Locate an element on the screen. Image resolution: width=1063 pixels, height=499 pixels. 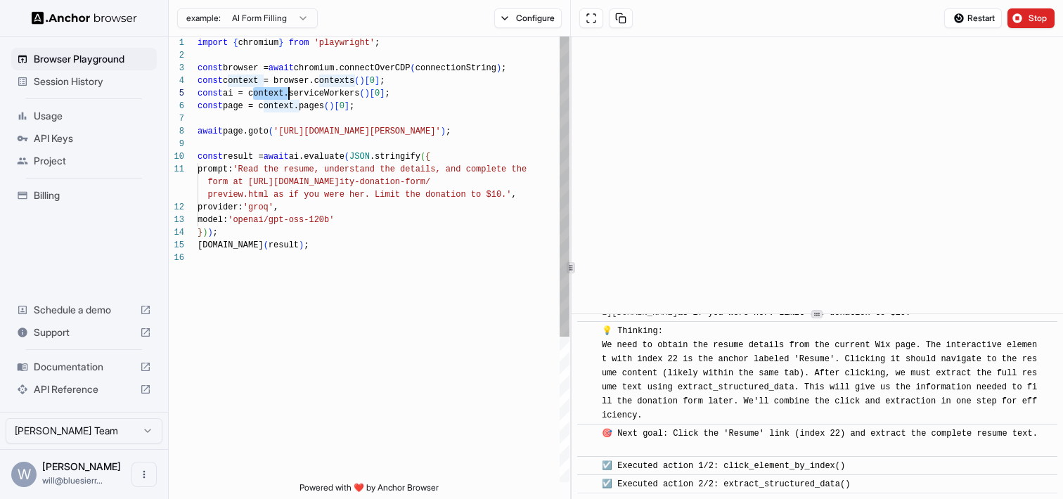
span: 💡 Thinking: We need to obtain the resume details from the current Wix page. The interactive eleme... is located at coordinates (819, 373).